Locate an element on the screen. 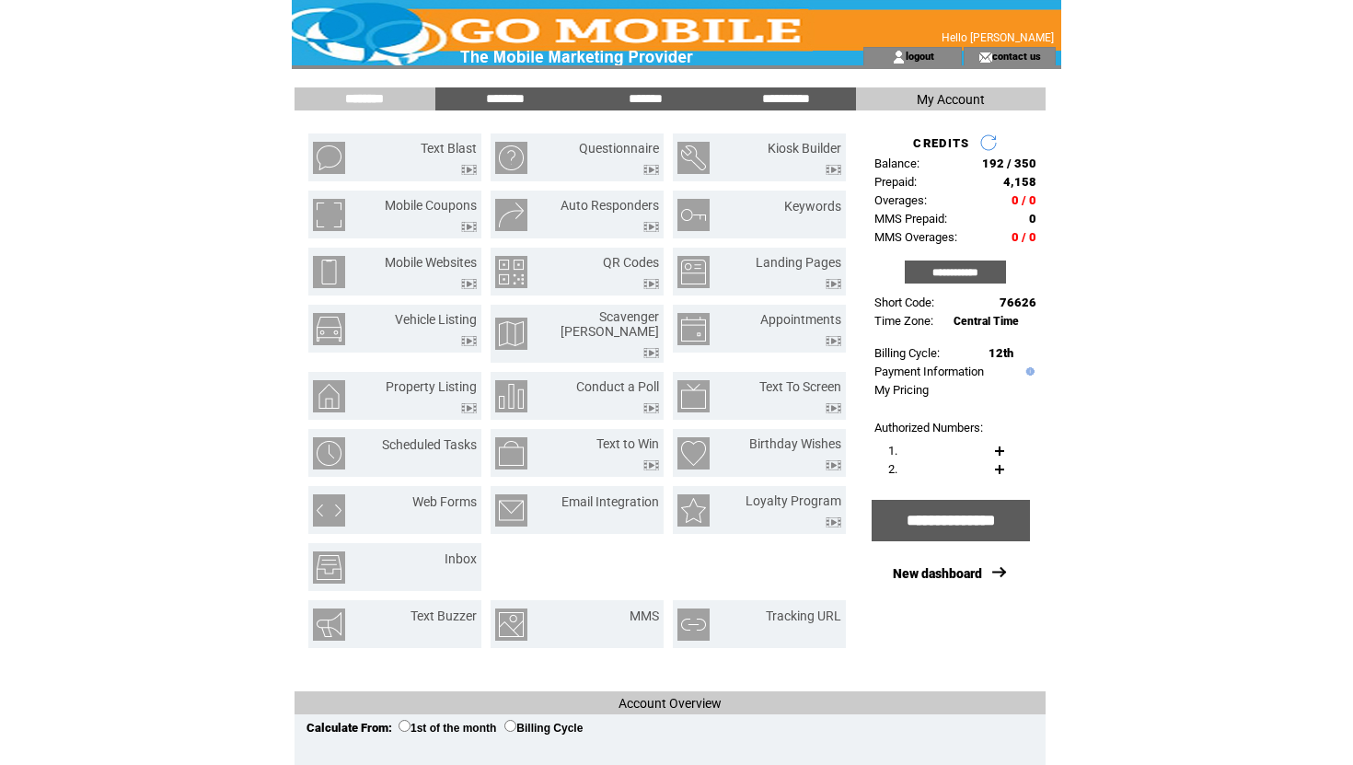 The width and height of the screenshot is (1353, 765). a: Landing Pages is located at coordinates (798, 262).